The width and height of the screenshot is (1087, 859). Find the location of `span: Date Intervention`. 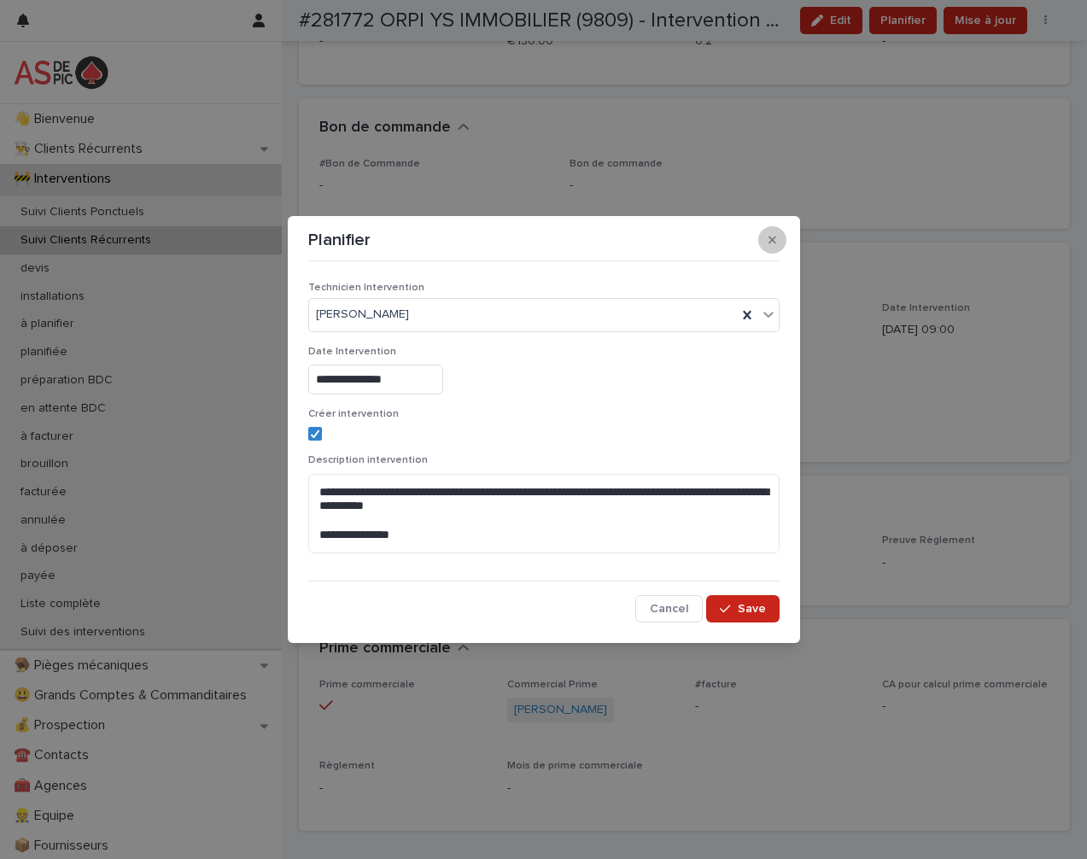

span: Date Intervention is located at coordinates (352, 352).